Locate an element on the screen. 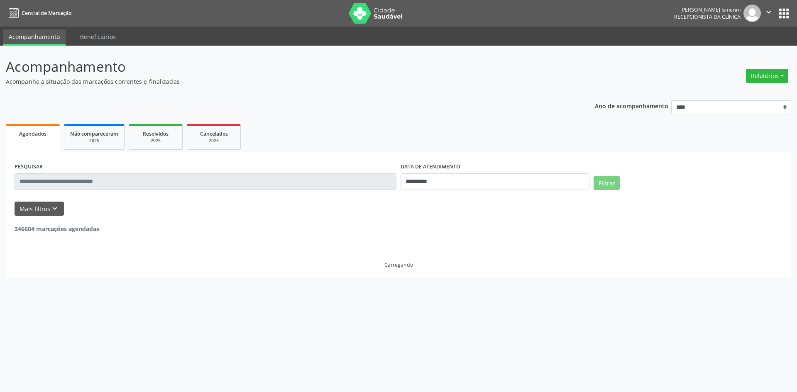 Image resolution: width=797 pixels, height=392 pixels. button: apps is located at coordinates (784, 13).